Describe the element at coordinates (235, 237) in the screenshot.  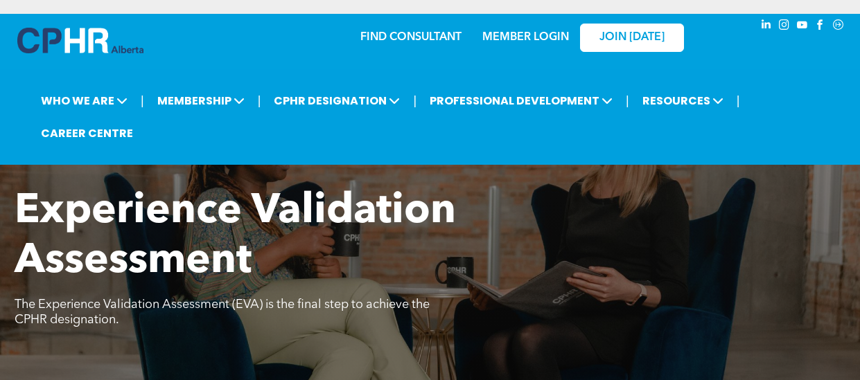
I see `span: Experience Validation Assessment` at that location.